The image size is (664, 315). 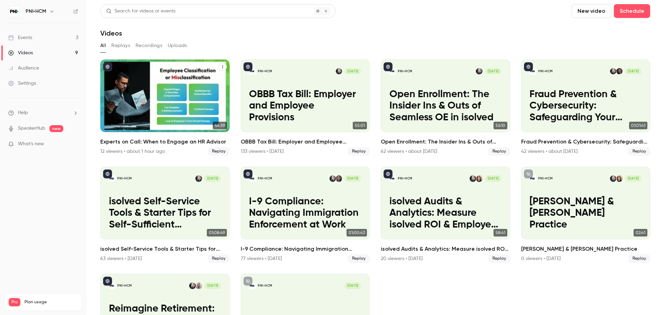 What do you see at coordinates (217, 233) in the screenshot?
I see `span: 01:08:49` at bounding box center [217, 233].